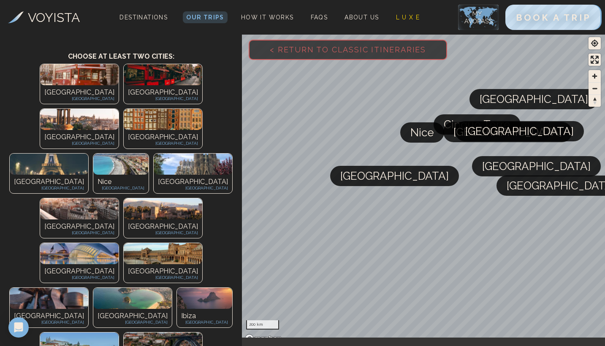 The image size is (605, 346). What do you see at coordinates (595, 60) in the screenshot?
I see `span: Enter fullscreen` at bounding box center [595, 60].